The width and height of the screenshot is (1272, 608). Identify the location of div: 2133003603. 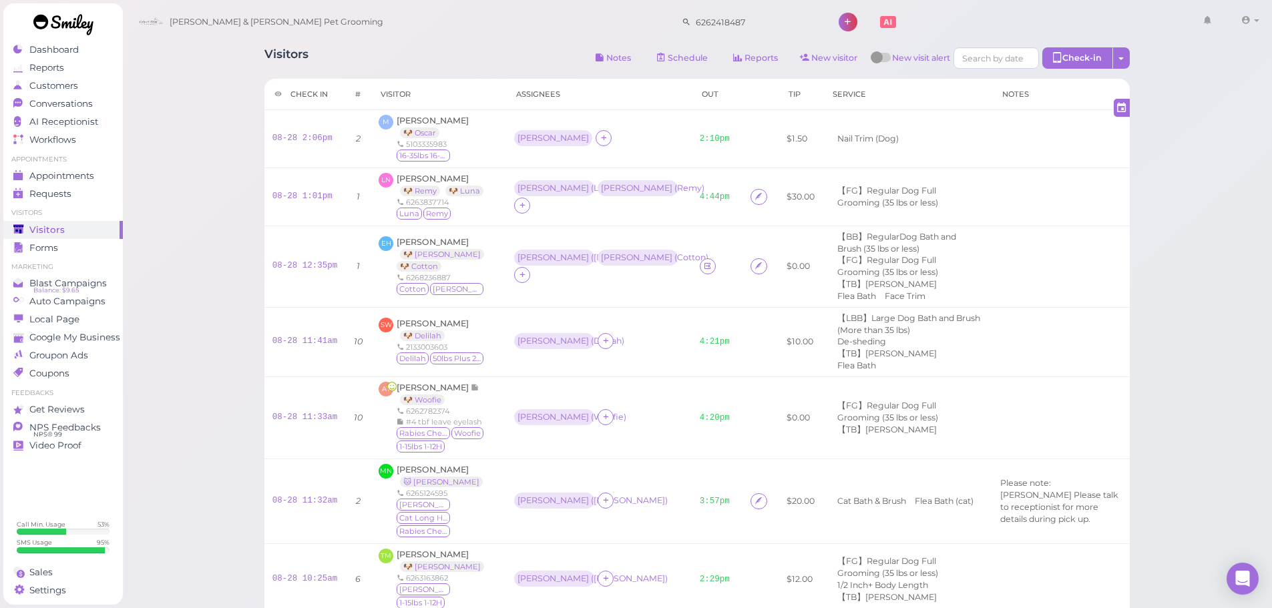
(441, 347).